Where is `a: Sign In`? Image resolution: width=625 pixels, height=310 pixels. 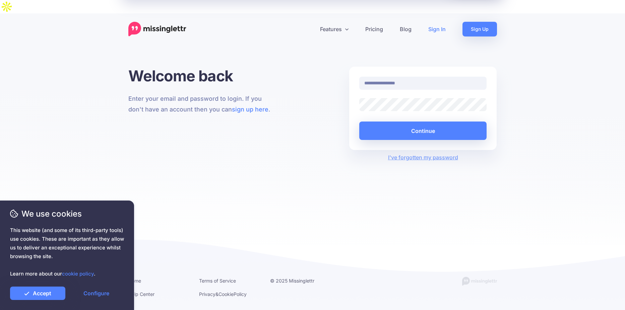 a: Sign In is located at coordinates (437, 29).